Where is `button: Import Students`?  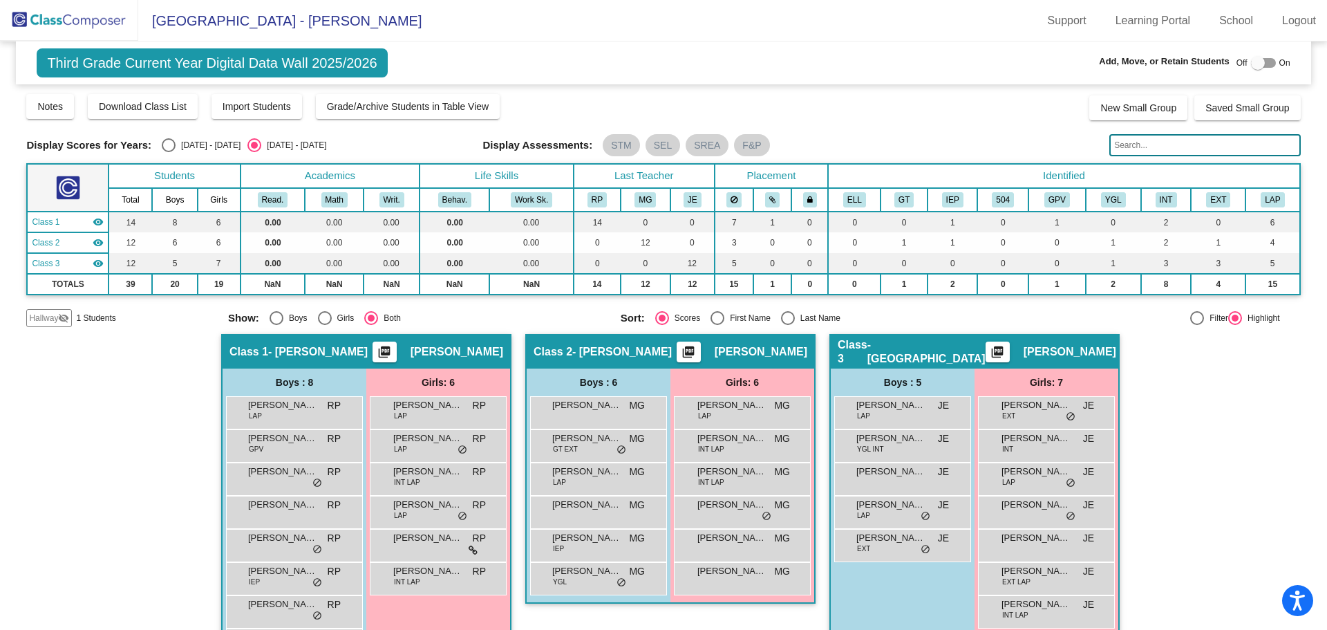
button: Import Students is located at coordinates (256, 106).